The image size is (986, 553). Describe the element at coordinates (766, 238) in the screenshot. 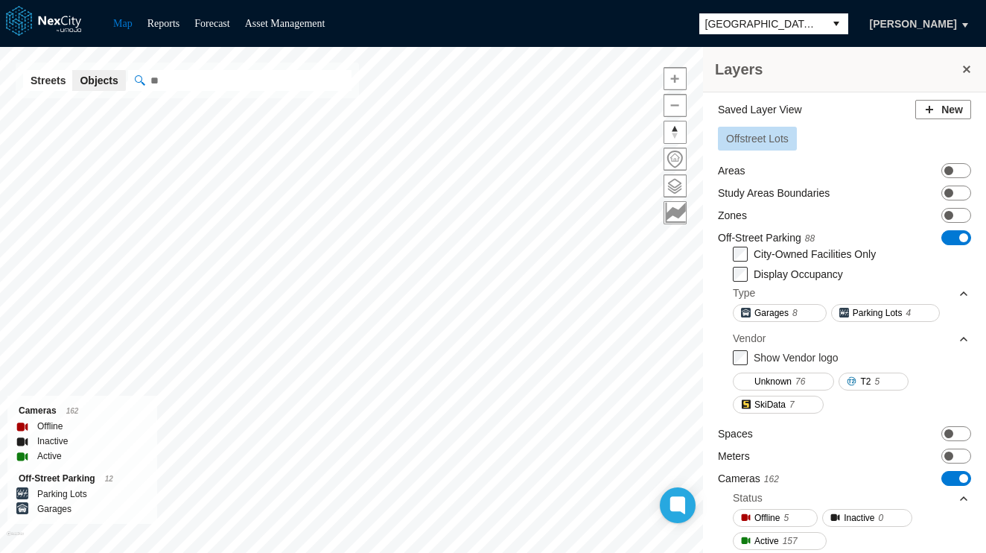

I see `label: Off-Street Parking` at that location.